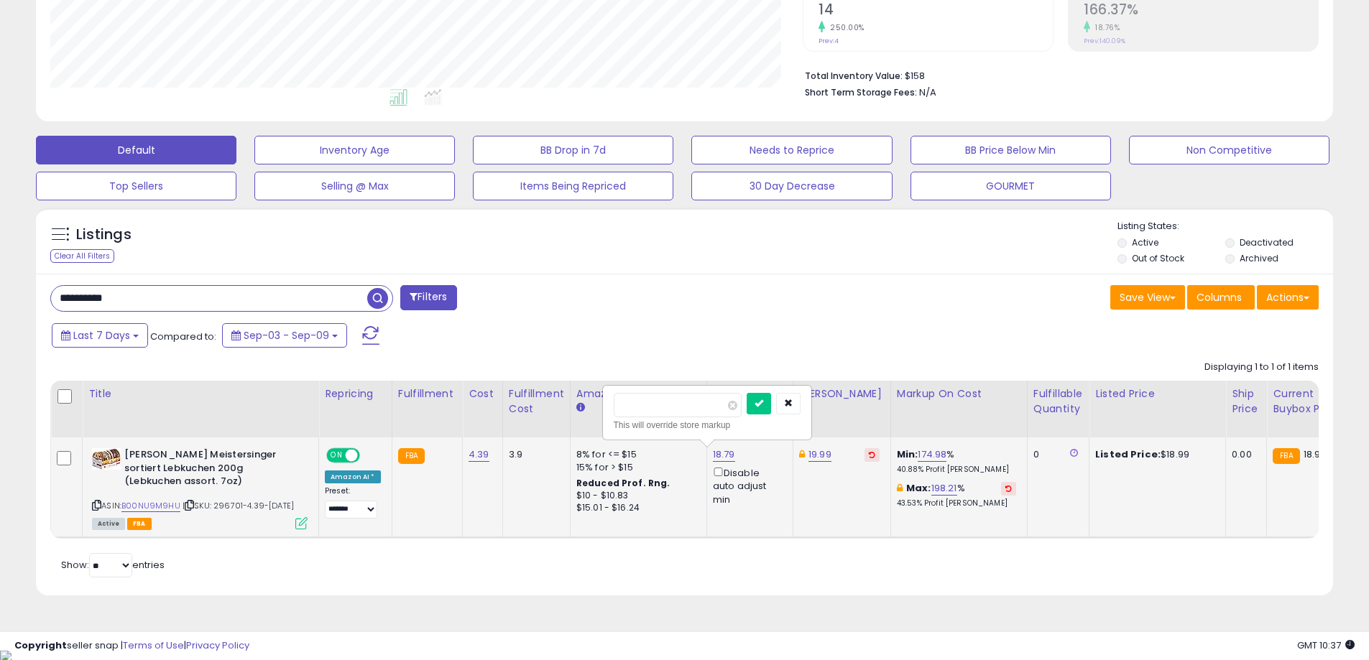  I want to click on div: 3.9, so click(534, 455).